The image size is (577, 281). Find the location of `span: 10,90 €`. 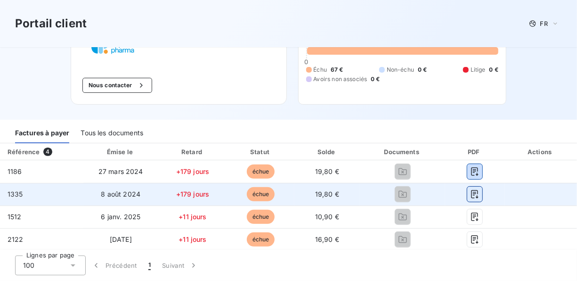

span: 10,90 € is located at coordinates (327, 216).